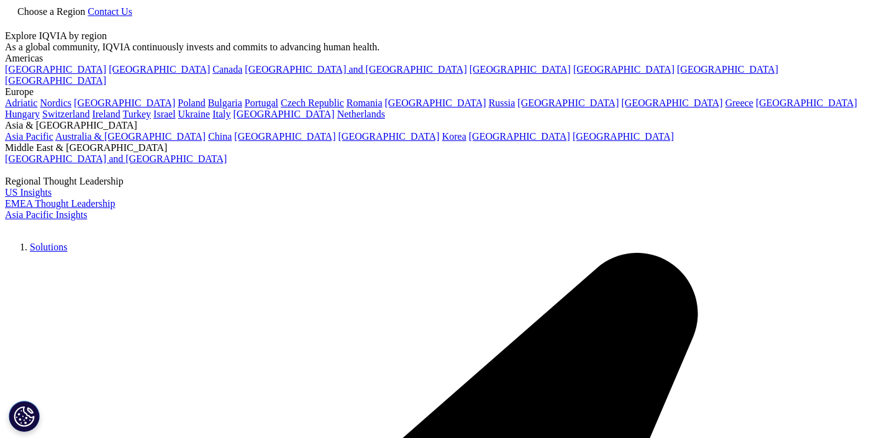  What do you see at coordinates (21, 102) in the screenshot?
I see `a: Adriatic` at bounding box center [21, 102].